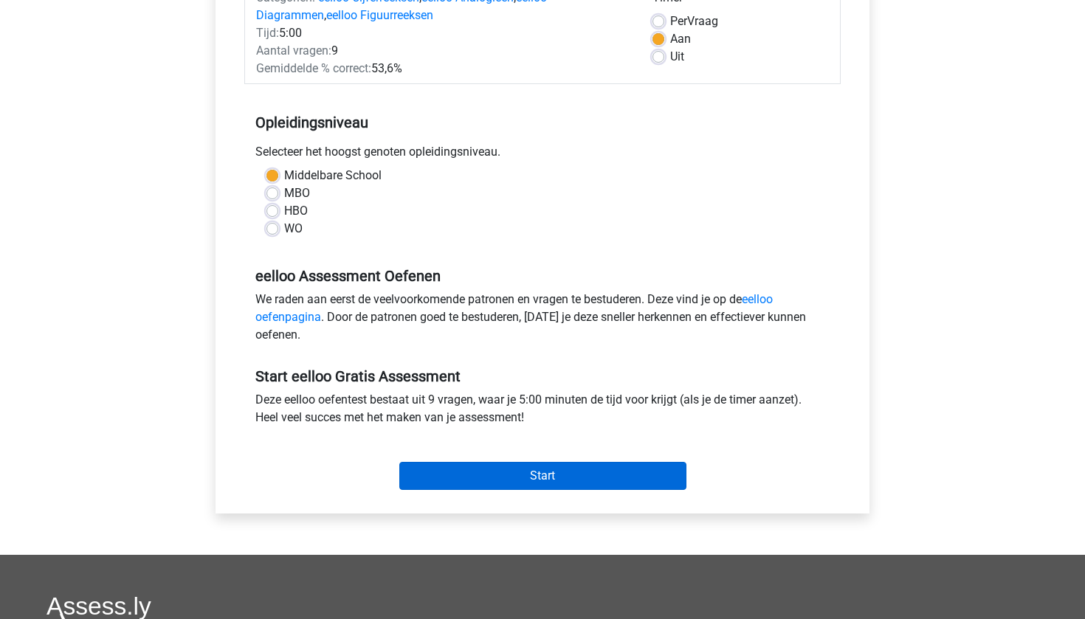 The height and width of the screenshot is (619, 1085). I want to click on span: Aantal vragen:, so click(294, 50).